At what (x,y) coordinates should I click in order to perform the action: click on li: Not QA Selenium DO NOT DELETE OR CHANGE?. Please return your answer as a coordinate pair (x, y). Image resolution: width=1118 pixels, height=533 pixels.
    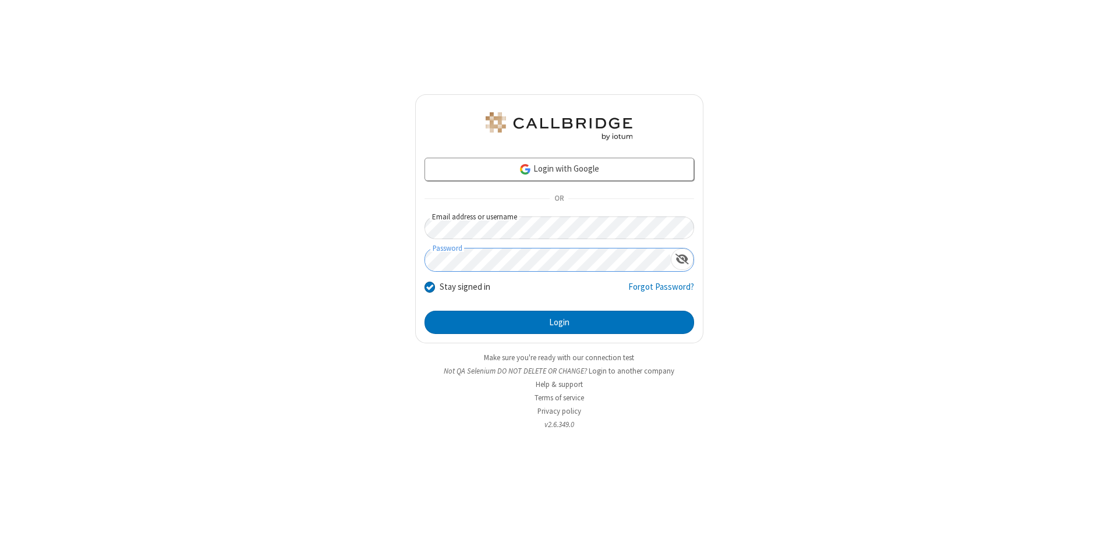
    Looking at the image, I should click on (559, 371).